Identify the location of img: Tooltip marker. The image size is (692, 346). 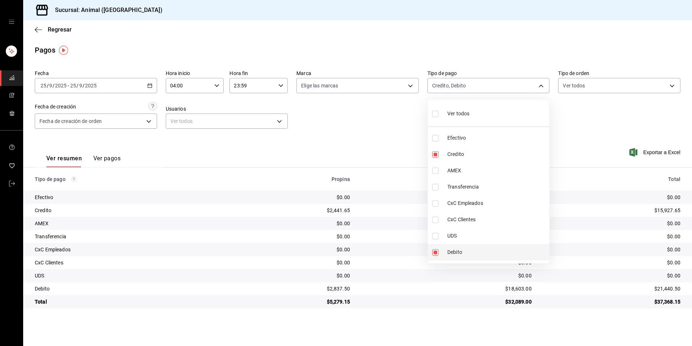
(63, 50).